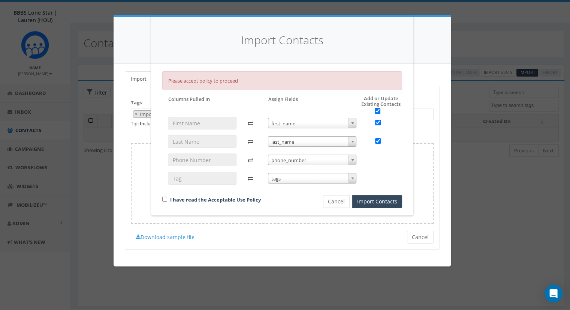 This screenshot has height=310, width=570. What do you see at coordinates (378, 111) in the screenshot?
I see `input: Select All` at bounding box center [378, 111].